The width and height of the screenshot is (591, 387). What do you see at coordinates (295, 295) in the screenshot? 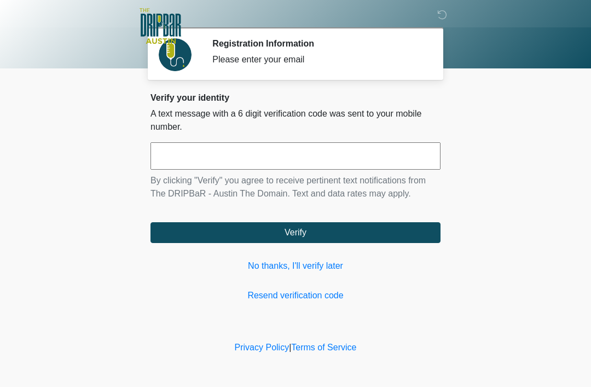
I see `a: Resend verification code` at bounding box center [295, 295].